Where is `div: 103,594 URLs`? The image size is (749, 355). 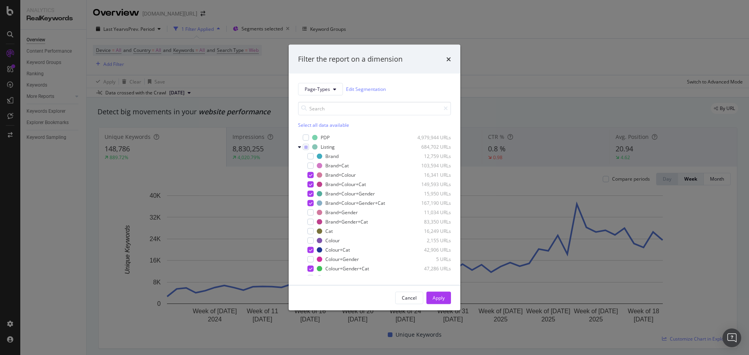 div: 103,594 URLs is located at coordinates (432, 165).